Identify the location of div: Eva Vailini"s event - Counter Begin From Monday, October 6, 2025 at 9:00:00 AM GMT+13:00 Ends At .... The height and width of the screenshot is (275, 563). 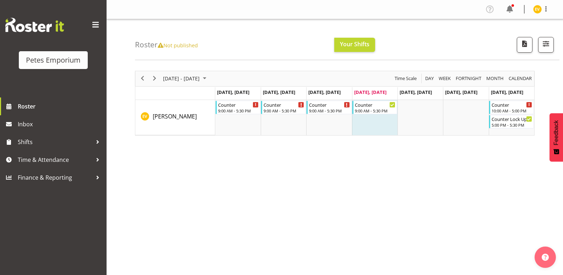
(238, 107).